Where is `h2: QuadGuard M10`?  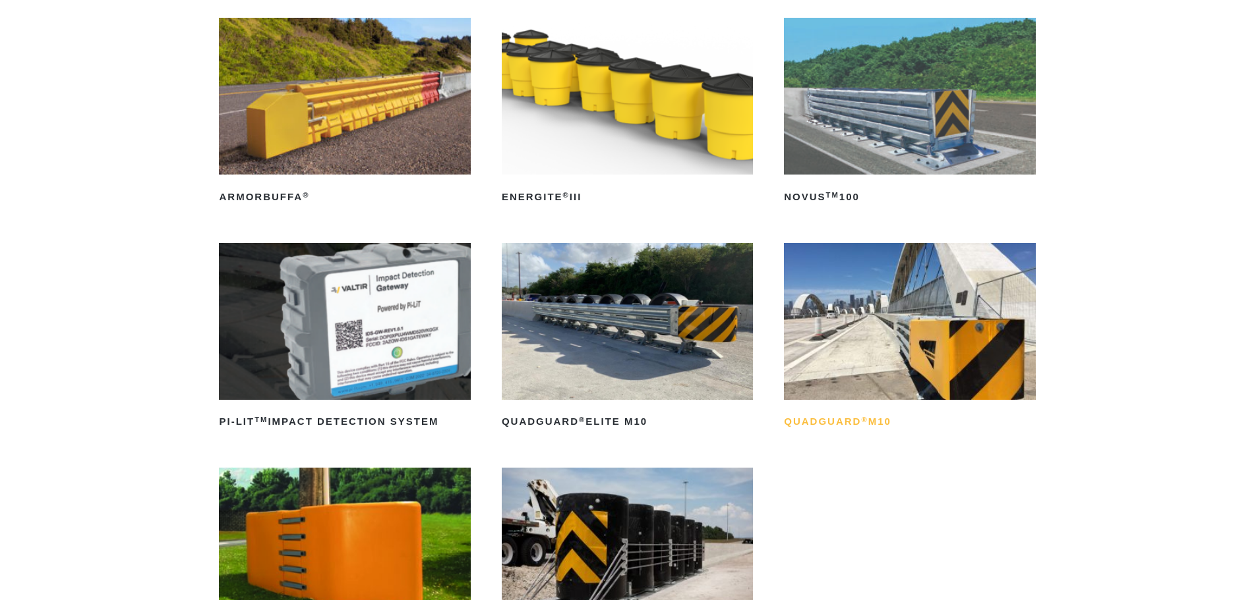 h2: QuadGuard M10 is located at coordinates (909, 422).